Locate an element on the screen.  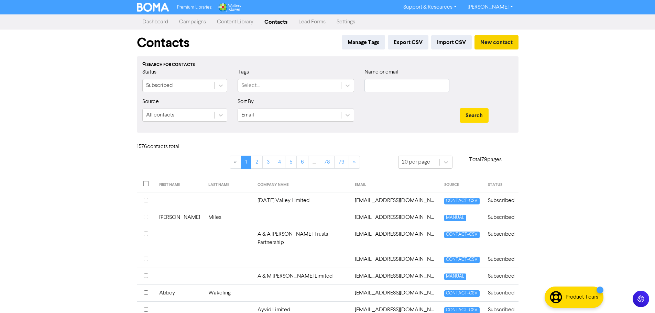
a: Page 3 is located at coordinates (268, 162).